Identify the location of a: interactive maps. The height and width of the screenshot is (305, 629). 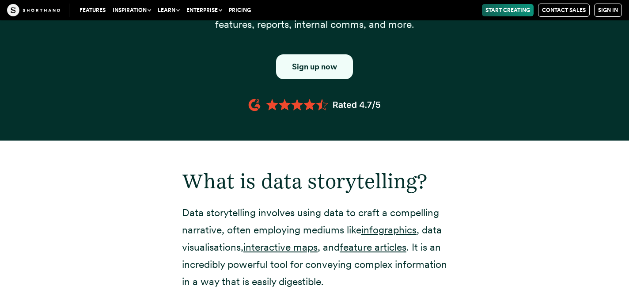
(280, 247).